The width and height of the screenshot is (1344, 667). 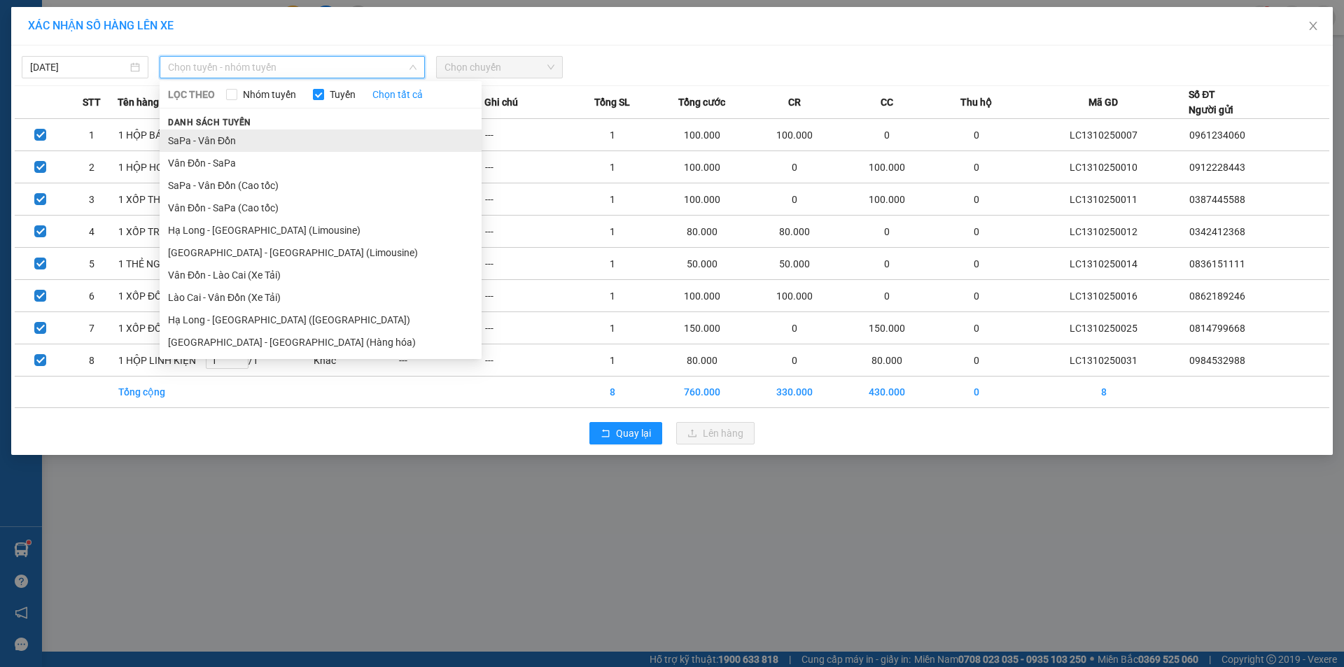 I want to click on span: Tuyến, so click(x=342, y=95).